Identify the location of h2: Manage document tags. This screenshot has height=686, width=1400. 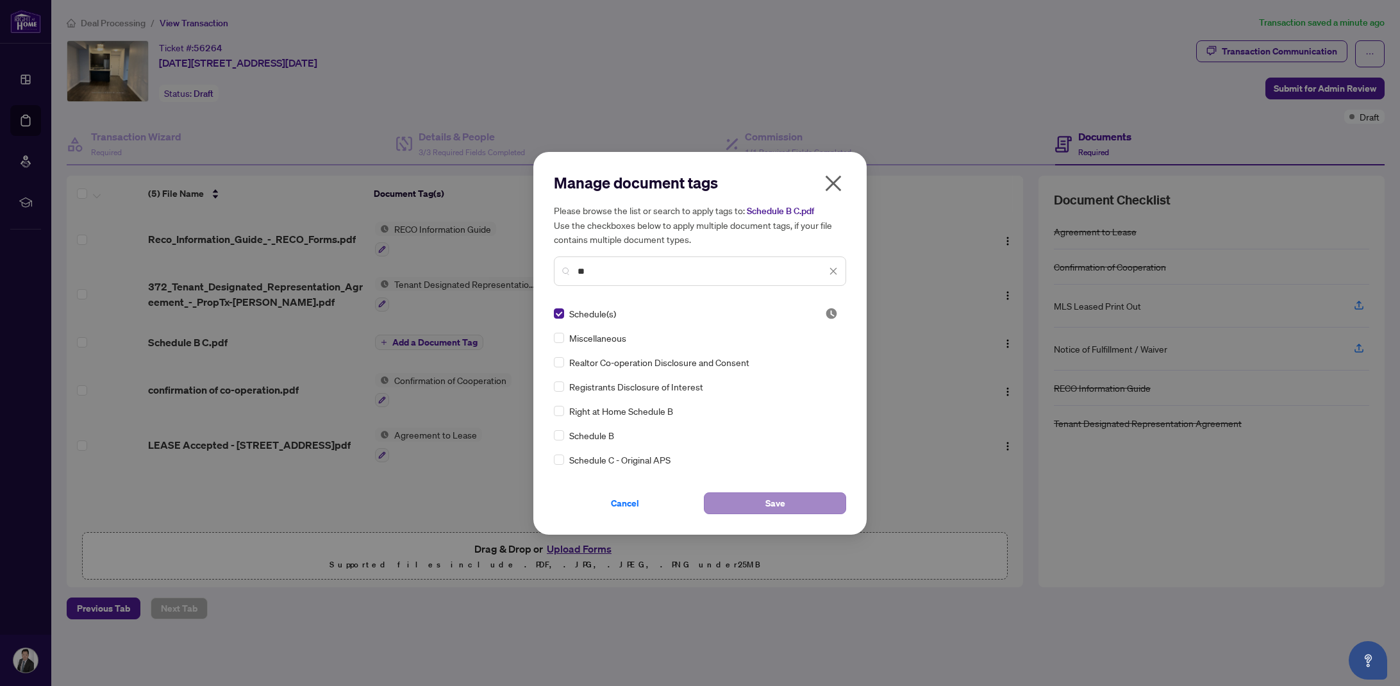
(700, 183).